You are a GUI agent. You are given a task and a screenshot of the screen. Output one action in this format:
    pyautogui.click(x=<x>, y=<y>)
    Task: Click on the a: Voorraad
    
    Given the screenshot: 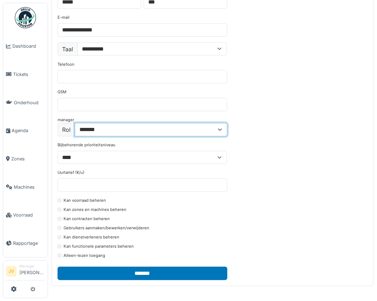 What is the action you would take?
    pyautogui.click(x=25, y=215)
    